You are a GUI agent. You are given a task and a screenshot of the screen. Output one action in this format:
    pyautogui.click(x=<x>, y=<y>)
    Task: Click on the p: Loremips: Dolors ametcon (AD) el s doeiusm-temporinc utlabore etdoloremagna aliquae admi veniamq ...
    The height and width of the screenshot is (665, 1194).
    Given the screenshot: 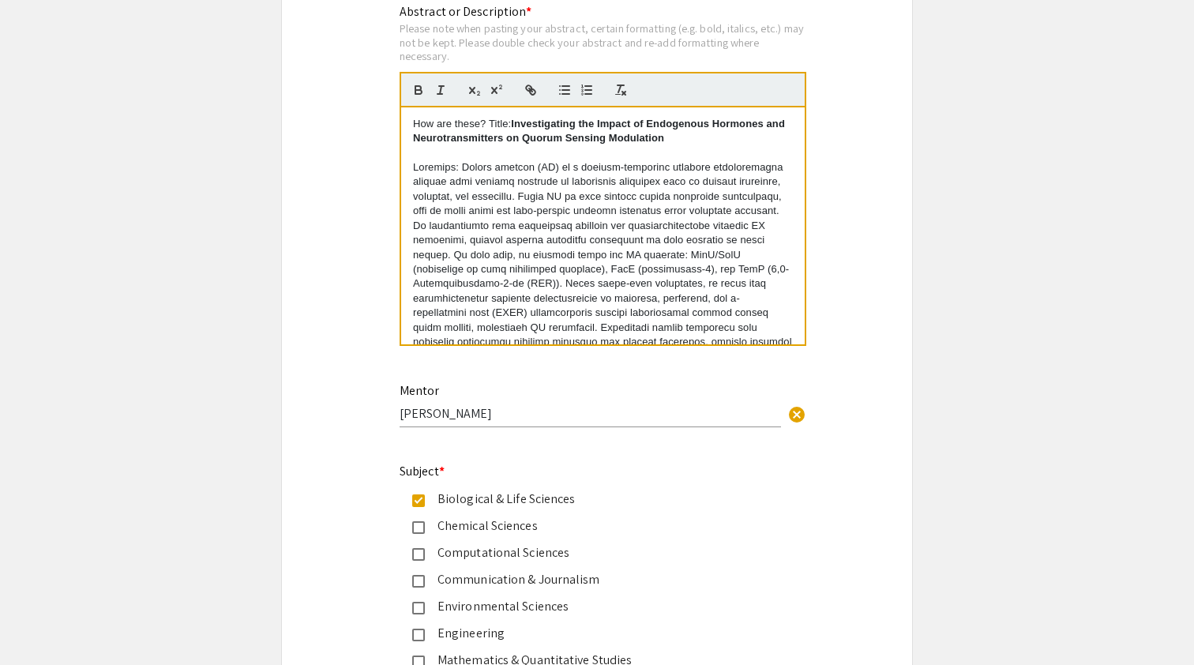 What is the action you would take?
    pyautogui.click(x=603, y=314)
    